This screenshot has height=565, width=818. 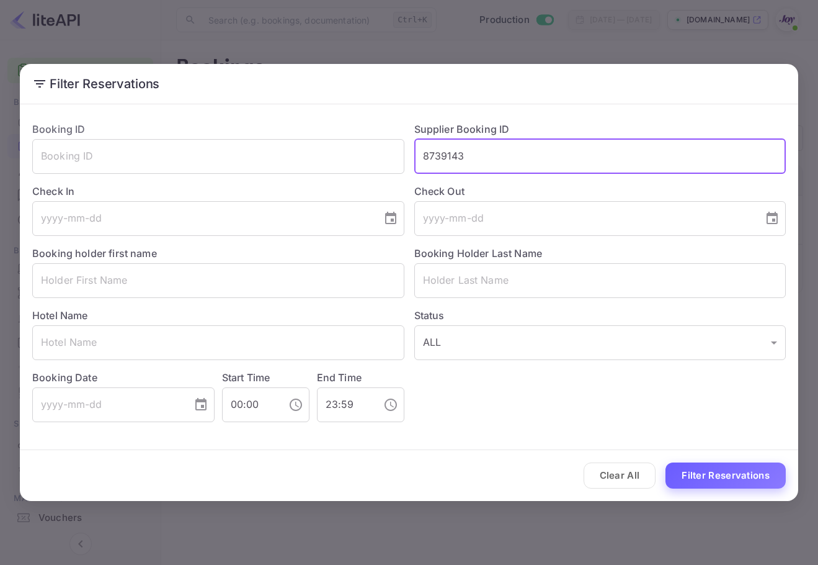 What do you see at coordinates (246, 377) in the screenshot?
I see `label: Start Time` at bounding box center [246, 377].